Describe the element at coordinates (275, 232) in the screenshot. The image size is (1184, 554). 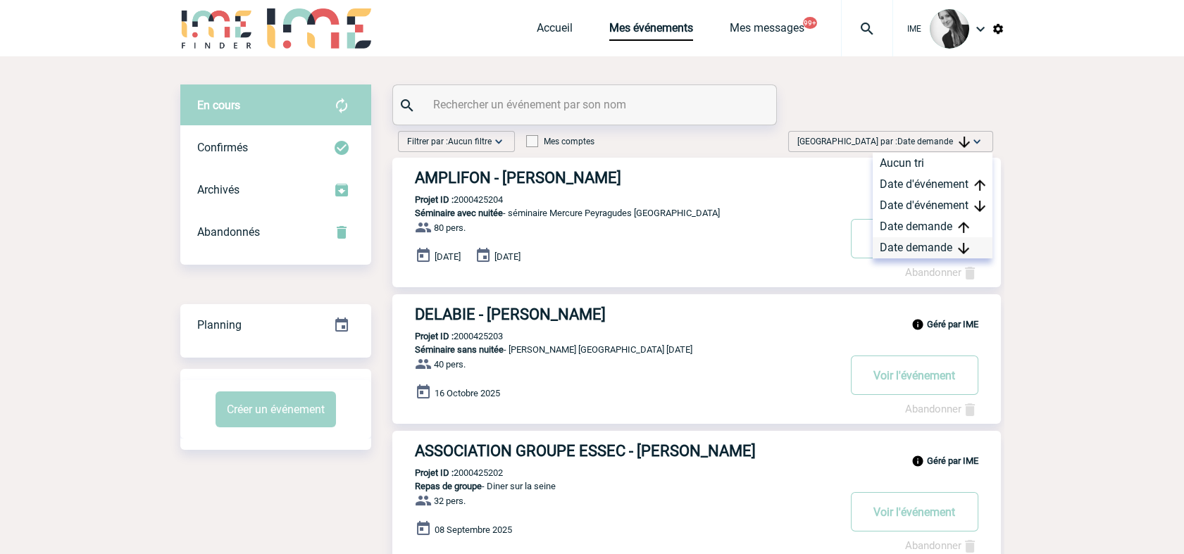
I see `div: Retrouvez ici tous vos événements annulés` at that location.